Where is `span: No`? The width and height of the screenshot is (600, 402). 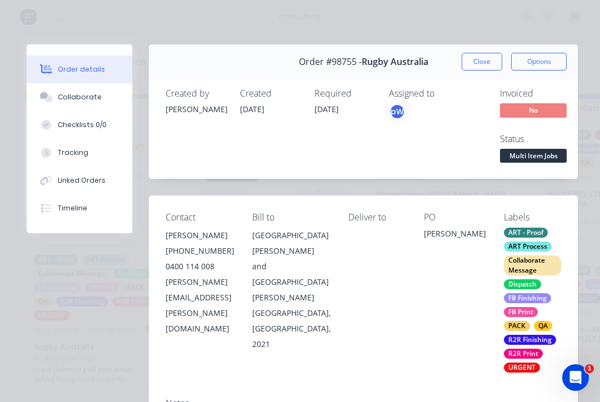
span: No is located at coordinates (533, 110).